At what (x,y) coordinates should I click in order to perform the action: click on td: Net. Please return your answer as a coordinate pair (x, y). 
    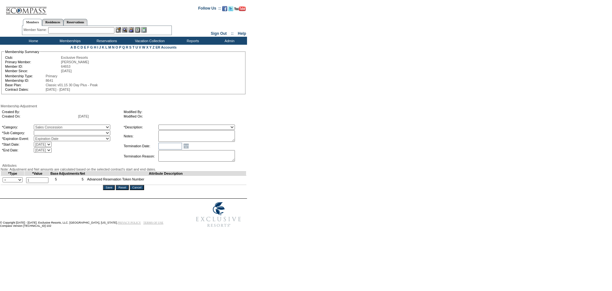
    Looking at the image, I should click on (83, 173).